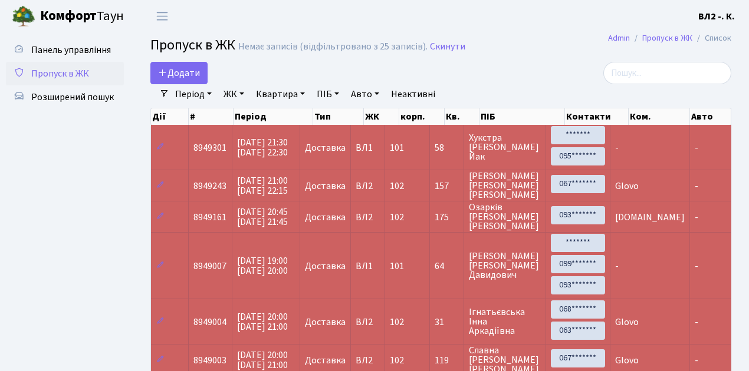  What do you see at coordinates (24, 17) in the screenshot?
I see `img: logo.png` at bounding box center [24, 17].